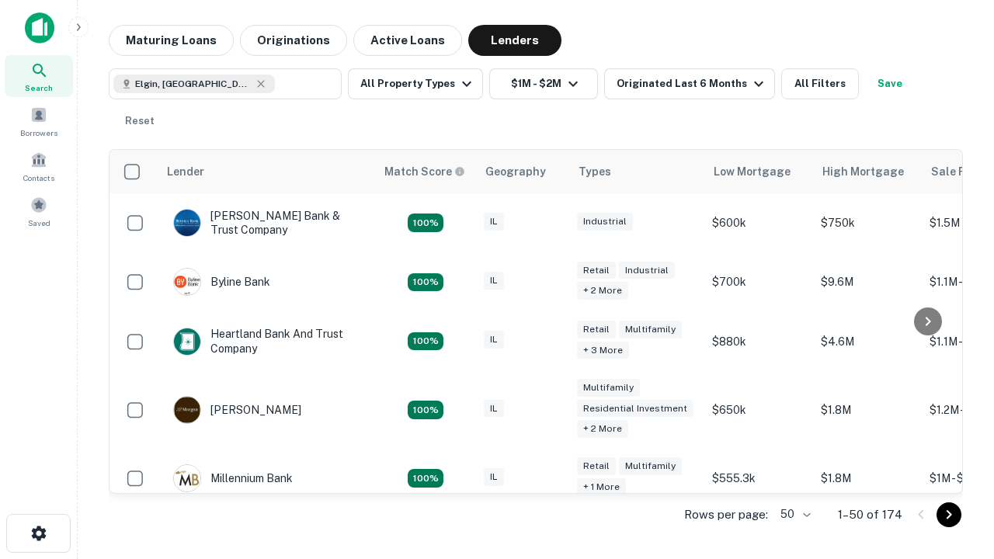 This screenshot has width=994, height=559. Describe the element at coordinates (515, 40) in the screenshot. I see `button: Lenders` at that location.